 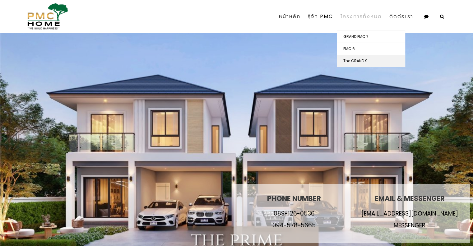 What do you see at coordinates (46, 16) in the screenshot?
I see `img: pmc-logo` at bounding box center [46, 16].